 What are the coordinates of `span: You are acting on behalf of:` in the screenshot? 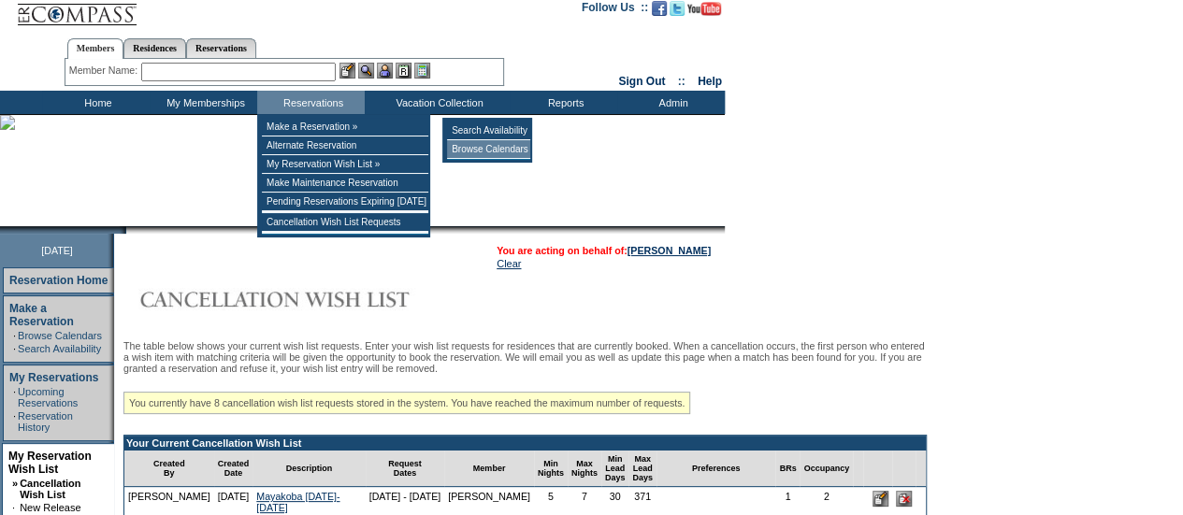 It's located at (603, 251).